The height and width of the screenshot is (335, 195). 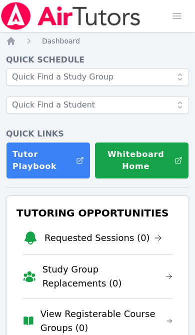 I want to click on h4: Quick Links, so click(x=98, y=134).